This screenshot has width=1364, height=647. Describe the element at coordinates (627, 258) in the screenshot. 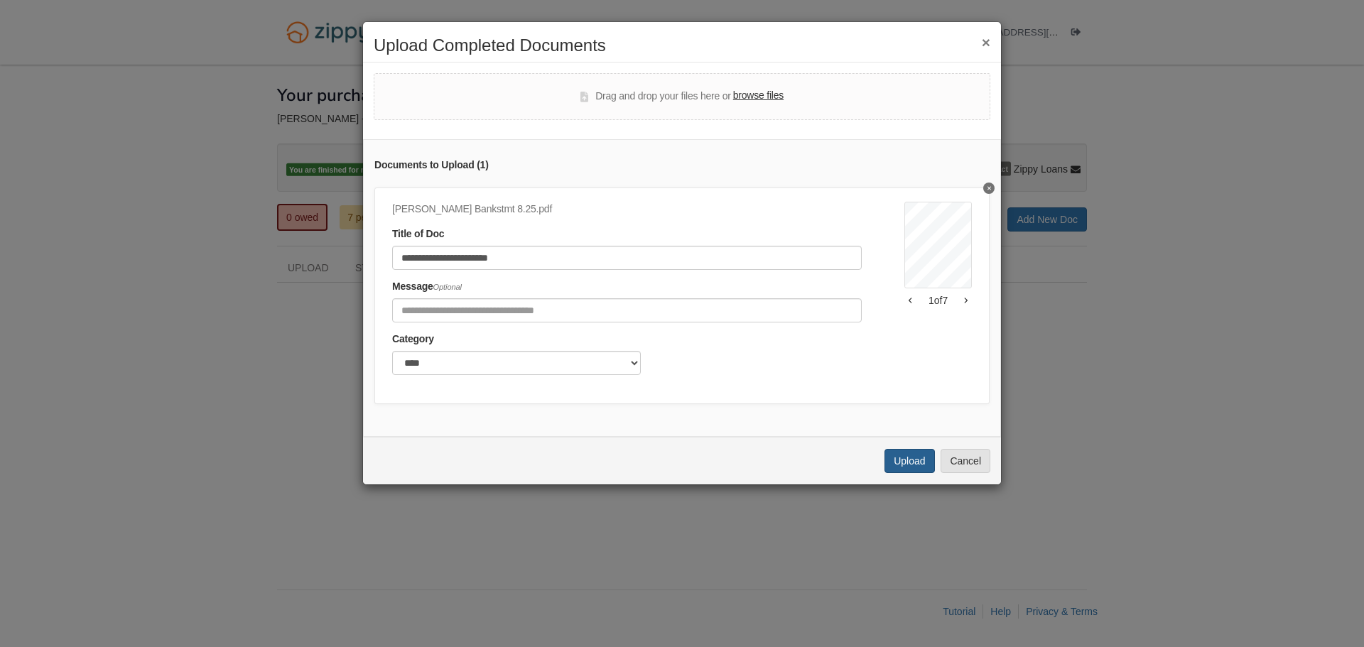

I see `input: Document Title` at that location.